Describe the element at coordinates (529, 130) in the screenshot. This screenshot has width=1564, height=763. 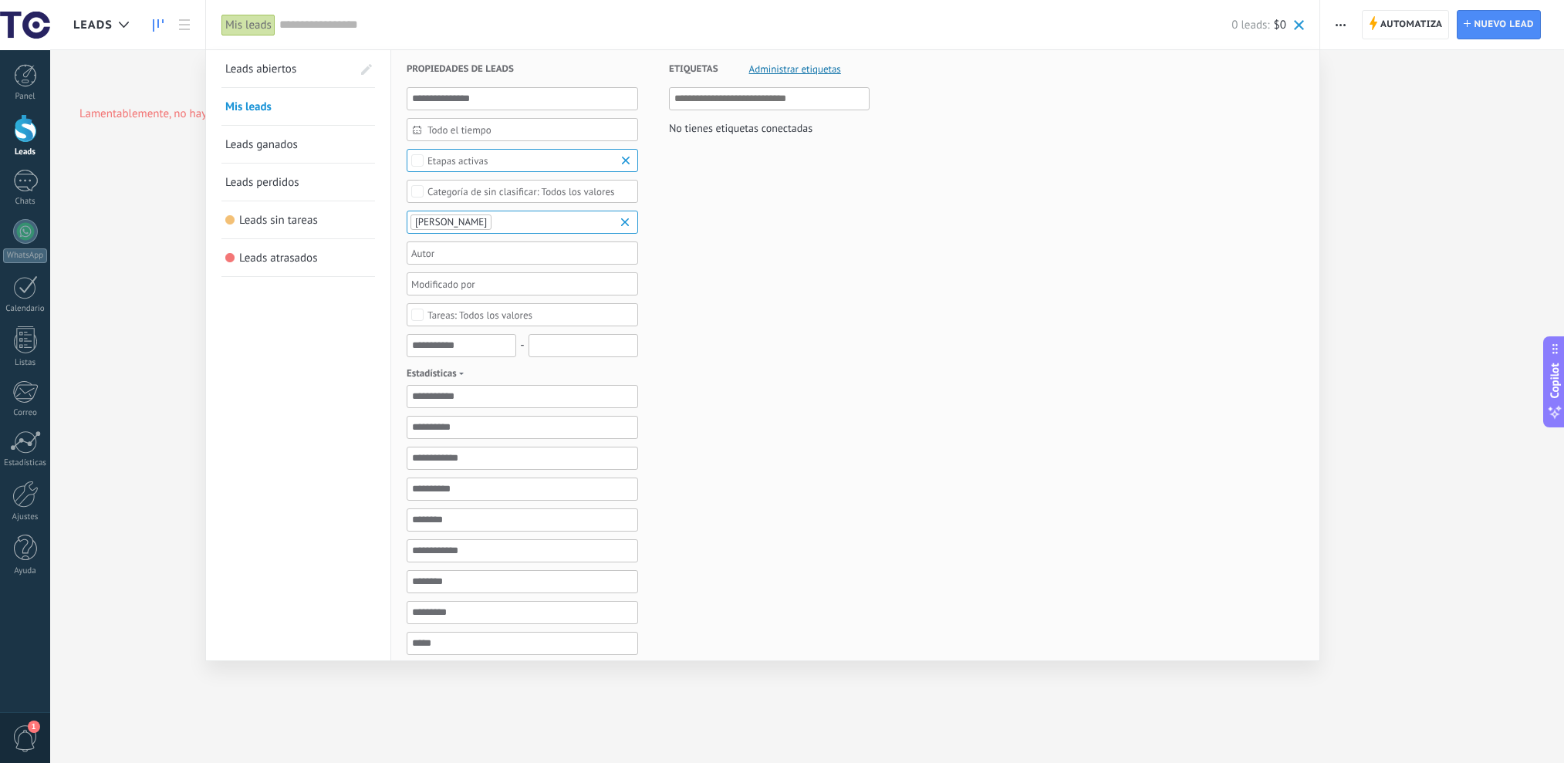
I see `span: Todo el tiempo` at that location.